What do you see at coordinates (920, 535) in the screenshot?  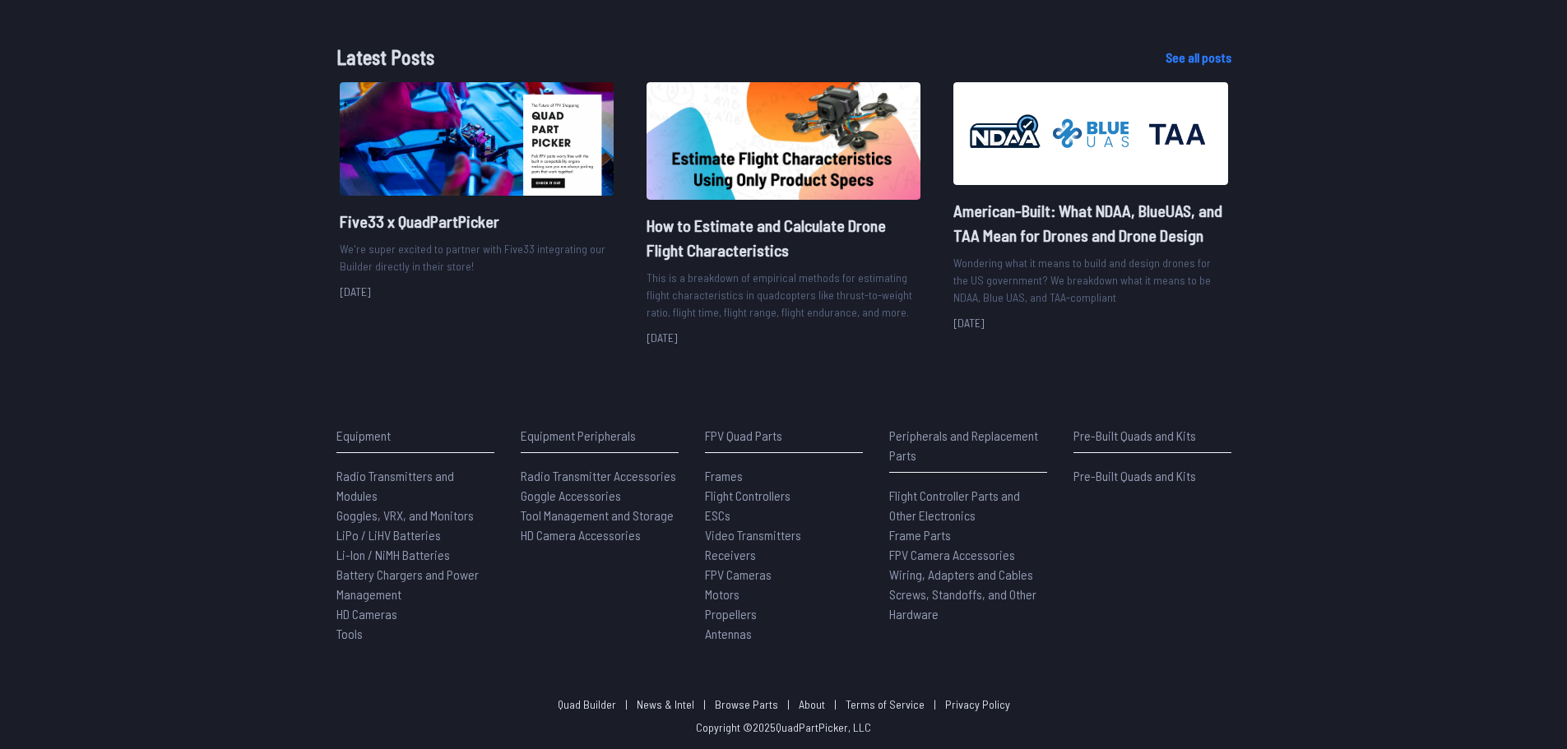 I see `span: Frame Parts` at bounding box center [920, 535].